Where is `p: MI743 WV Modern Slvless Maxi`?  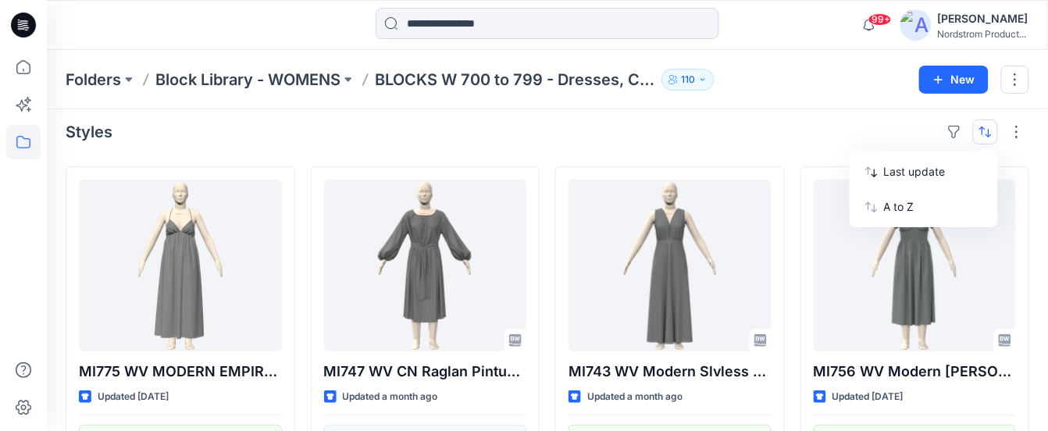
p: MI743 WV Modern Slvless Maxi is located at coordinates (670, 372).